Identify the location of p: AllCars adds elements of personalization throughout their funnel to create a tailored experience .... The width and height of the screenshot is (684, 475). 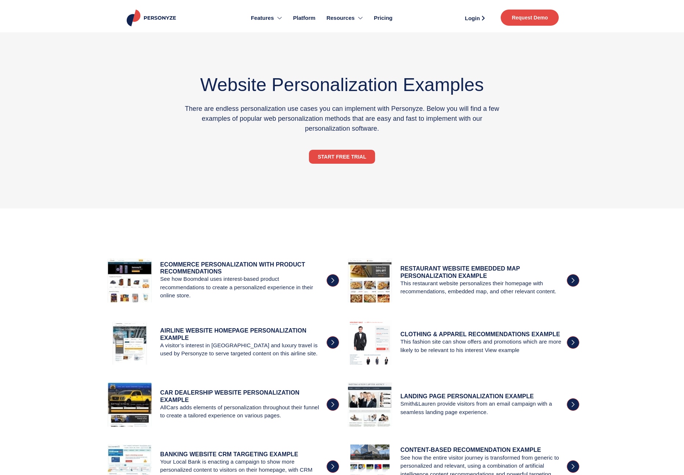
(241, 412).